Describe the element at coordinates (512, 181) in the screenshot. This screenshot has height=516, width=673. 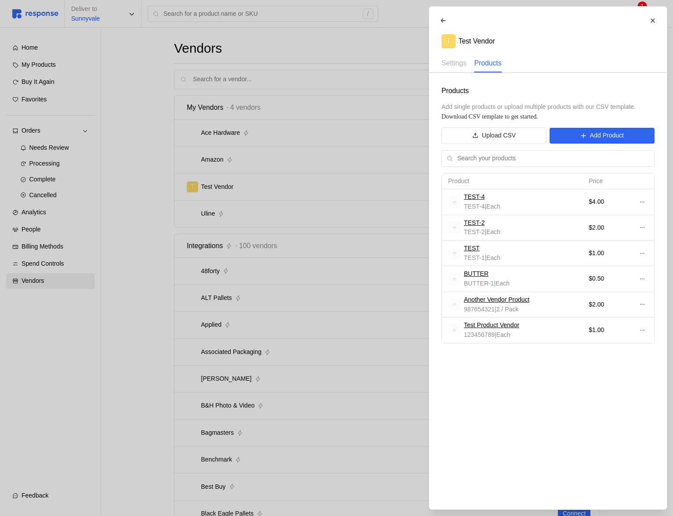
I see `p: Product` at that location.